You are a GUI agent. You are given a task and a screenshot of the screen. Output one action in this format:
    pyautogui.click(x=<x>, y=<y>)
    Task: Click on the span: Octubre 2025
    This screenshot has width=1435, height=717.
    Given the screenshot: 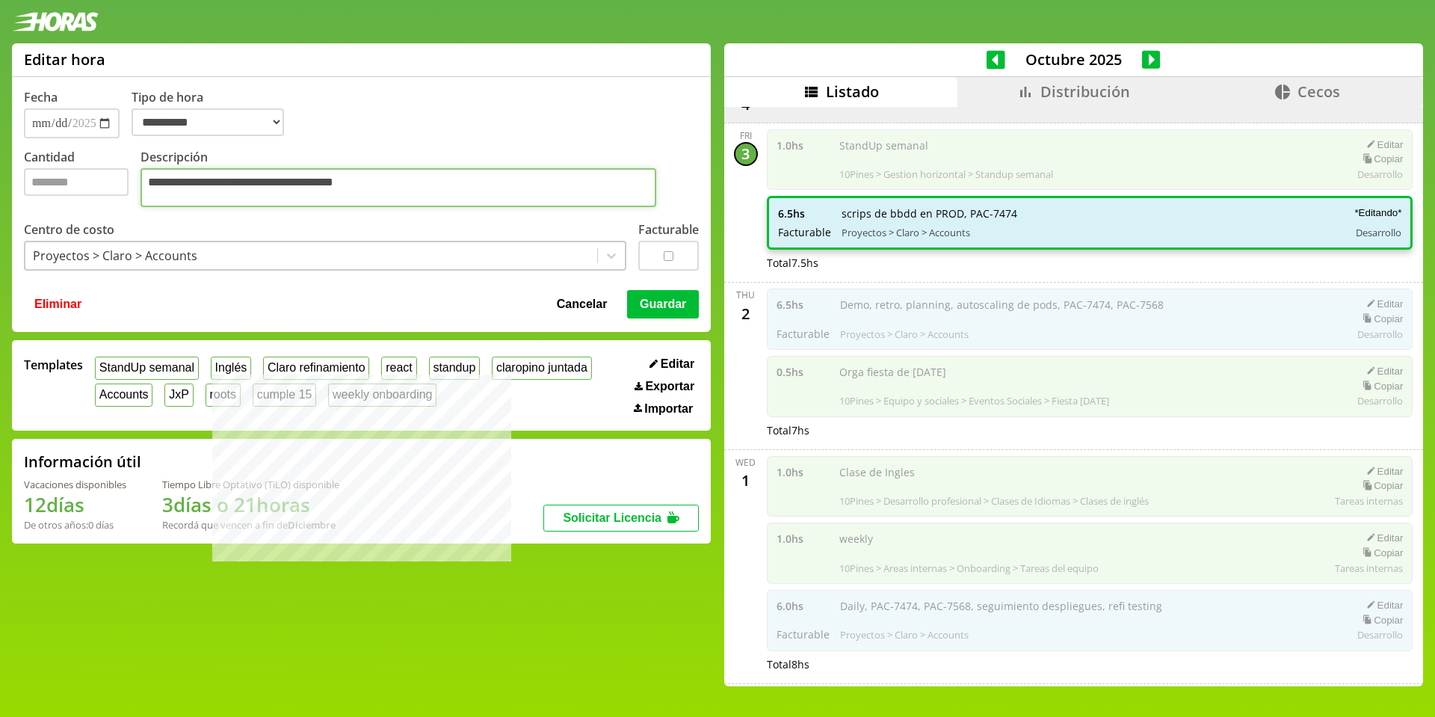 What is the action you would take?
    pyautogui.click(x=1074, y=59)
    